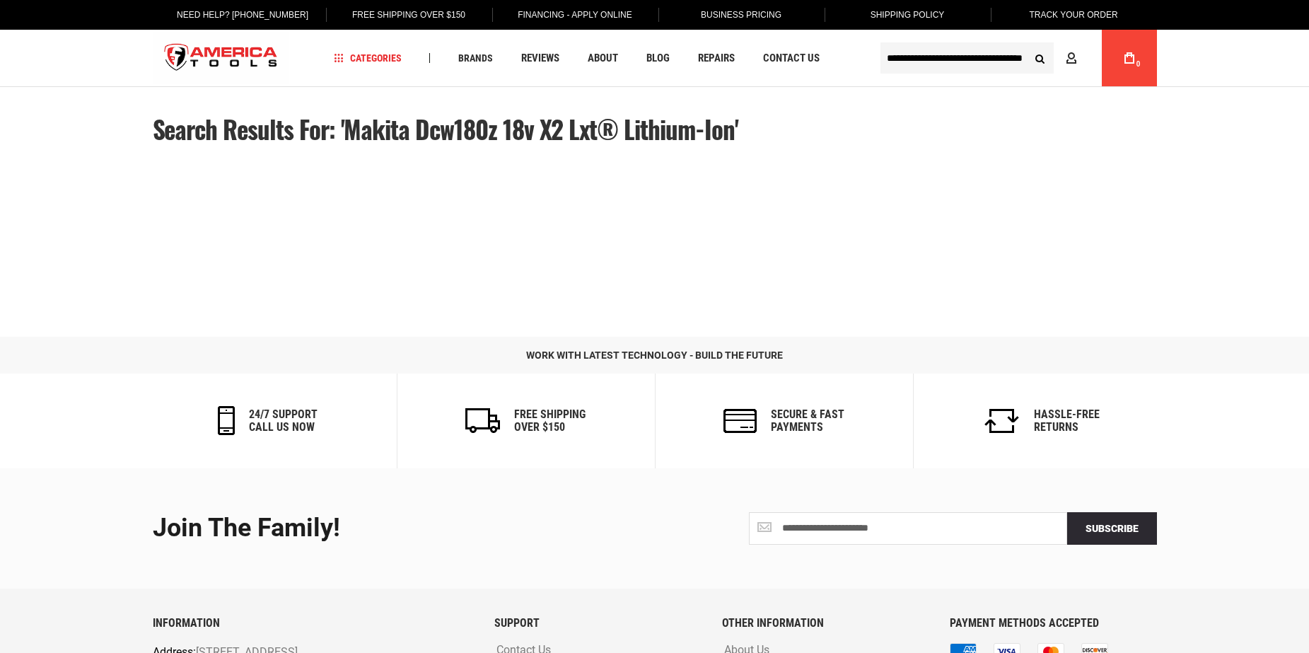 Image resolution: width=1309 pixels, height=653 pixels. What do you see at coordinates (1129, 58) in the screenshot?
I see `a: 0` at bounding box center [1129, 58].